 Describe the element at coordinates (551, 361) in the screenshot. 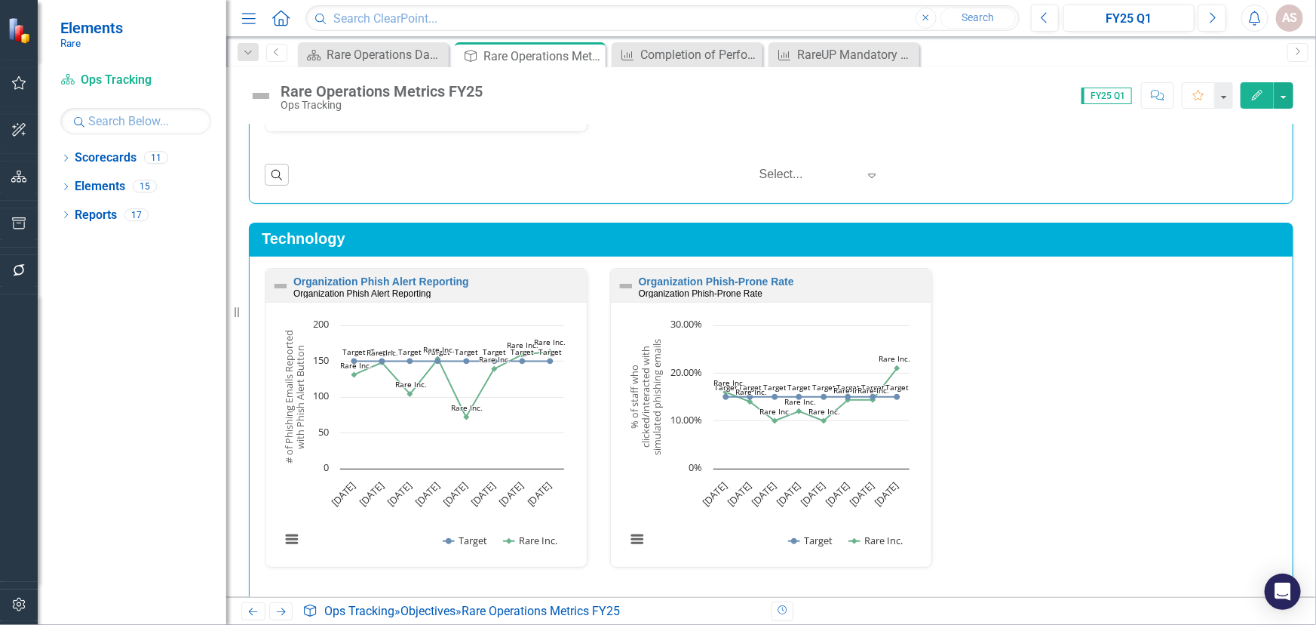

I see `path: May 2025, 150. Target.` at that location.